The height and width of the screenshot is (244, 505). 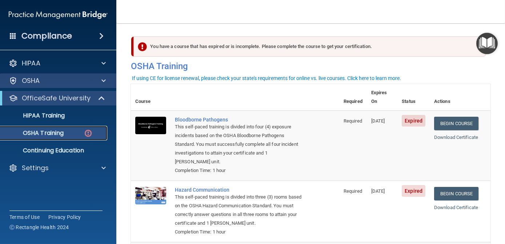 What do you see at coordinates (65, 217) in the screenshot?
I see `a: Privacy Policy` at bounding box center [65, 217].